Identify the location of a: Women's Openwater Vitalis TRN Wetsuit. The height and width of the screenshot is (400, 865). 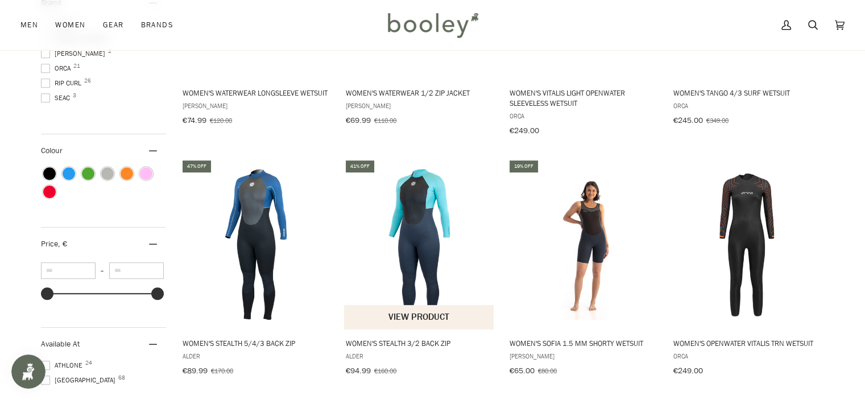
(746, 269).